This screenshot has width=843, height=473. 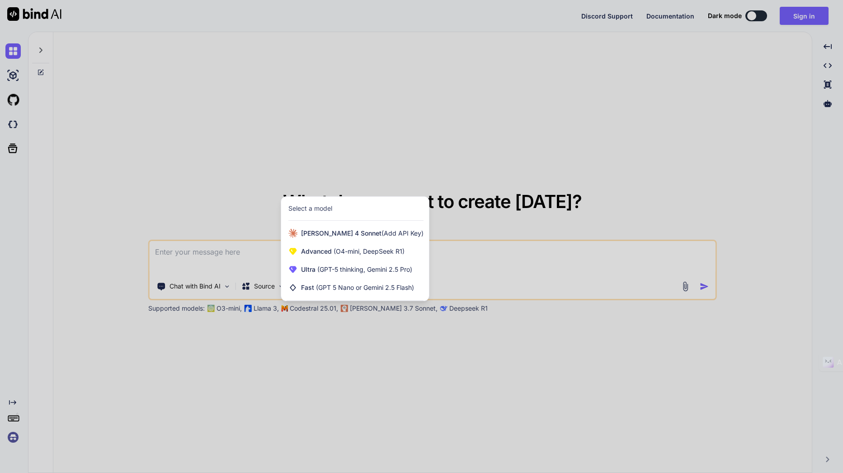 I want to click on span: (Add API Key), so click(x=402, y=233).